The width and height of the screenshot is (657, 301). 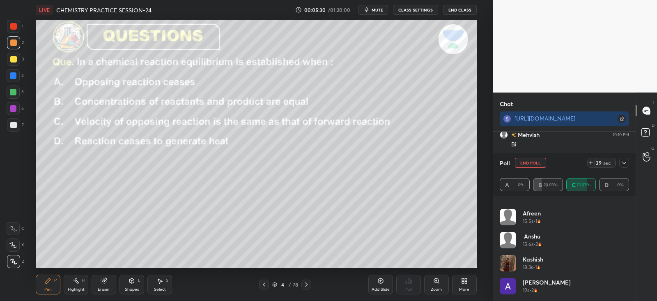 What do you see at coordinates (416, 10) in the screenshot?
I see `button: CLASS SETTINGS` at bounding box center [416, 10].